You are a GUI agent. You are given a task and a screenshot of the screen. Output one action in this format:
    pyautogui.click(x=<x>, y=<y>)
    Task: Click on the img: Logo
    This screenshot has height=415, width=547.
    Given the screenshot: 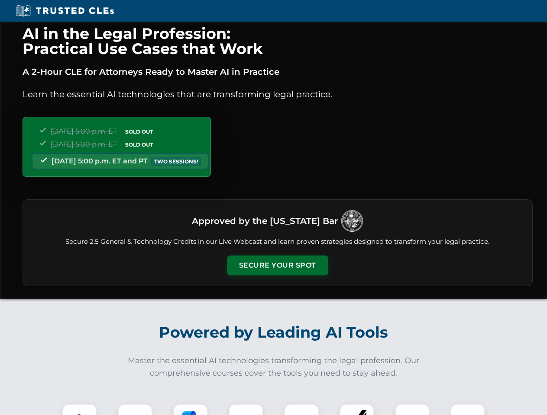 What is the action you would take?
    pyautogui.click(x=352, y=221)
    